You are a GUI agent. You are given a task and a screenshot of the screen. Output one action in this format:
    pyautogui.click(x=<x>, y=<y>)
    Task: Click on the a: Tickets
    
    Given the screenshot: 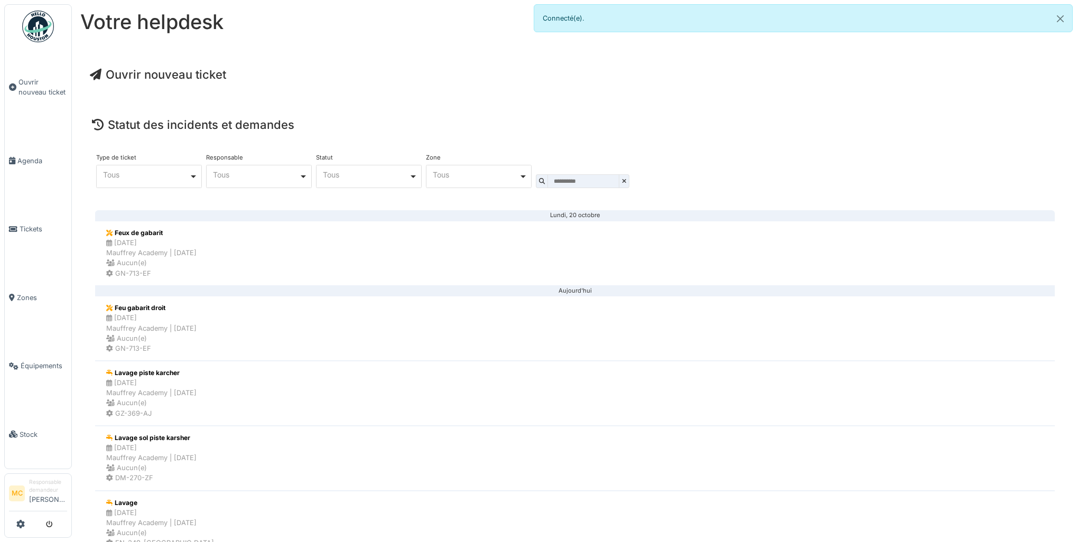 What is the action you would take?
    pyautogui.click(x=38, y=229)
    